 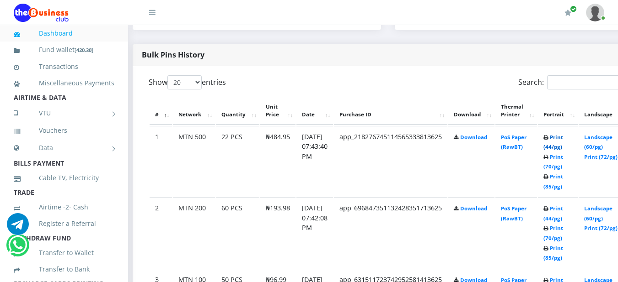 What do you see at coordinates (277, 161) in the screenshot?
I see `td: ₦484.95` at bounding box center [277, 161].